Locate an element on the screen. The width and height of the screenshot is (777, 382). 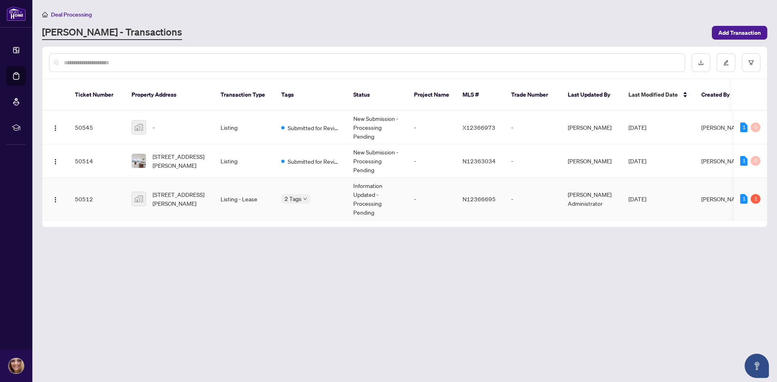
th: Trade Number is located at coordinates (533, 95).